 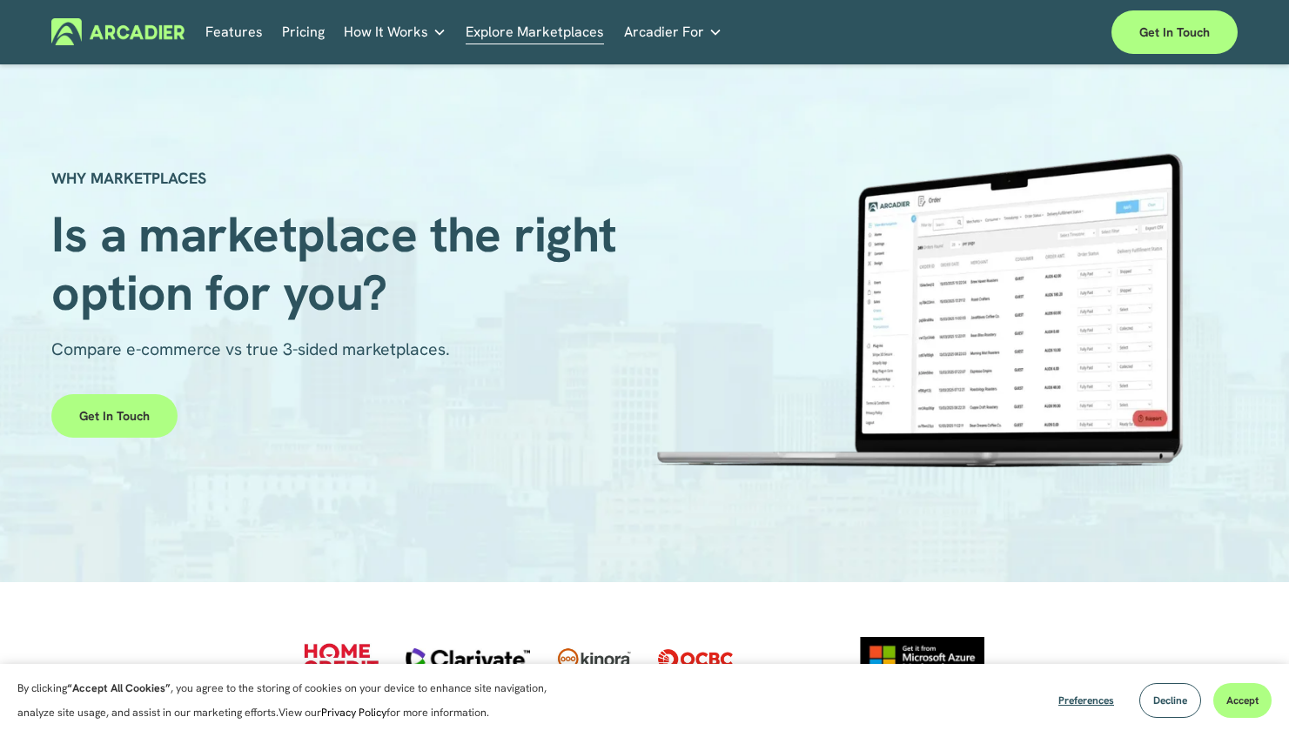 I want to click on span: How It Works, so click(x=386, y=32).